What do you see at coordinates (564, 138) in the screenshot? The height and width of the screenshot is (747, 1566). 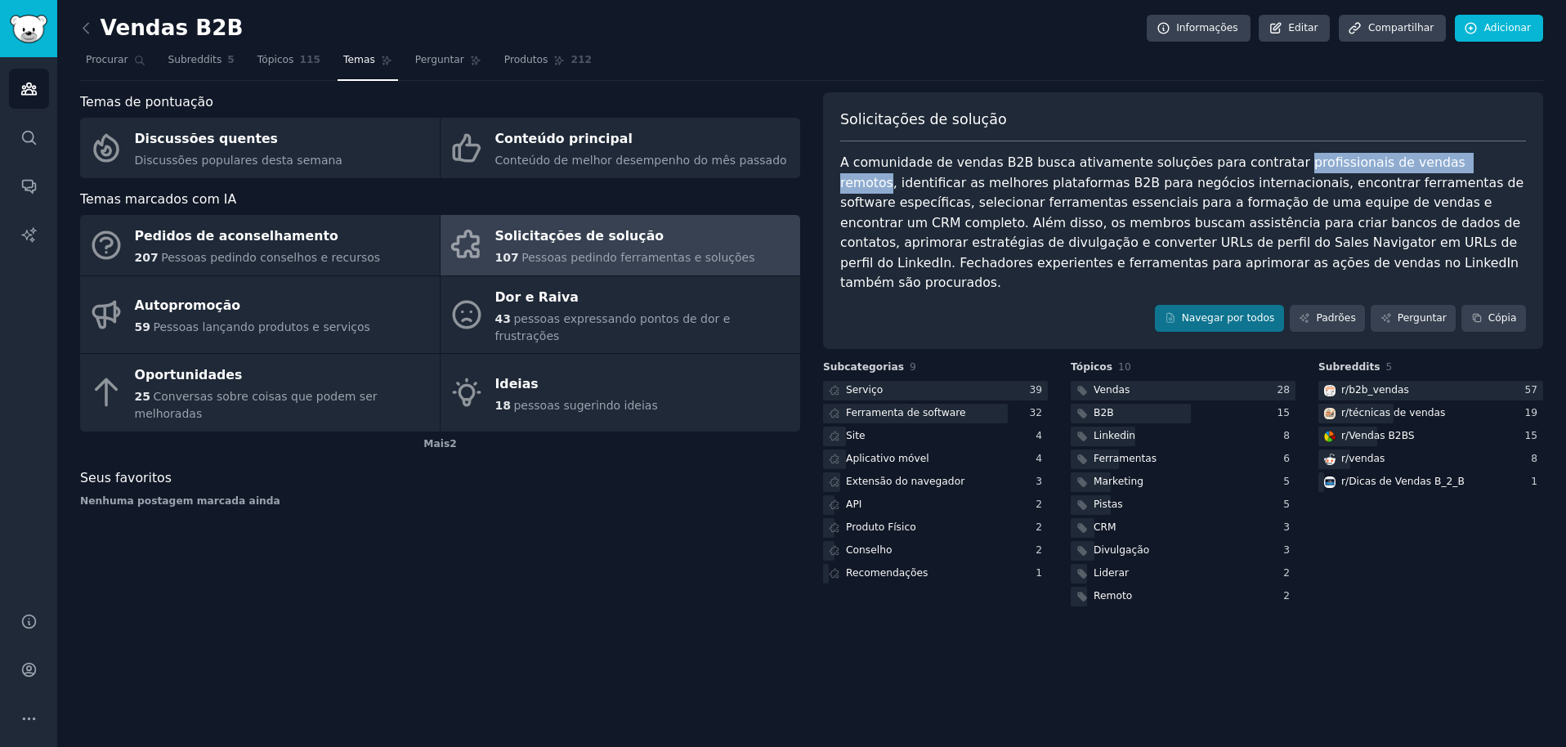 I see `font: Conteúdo principal` at bounding box center [564, 138].